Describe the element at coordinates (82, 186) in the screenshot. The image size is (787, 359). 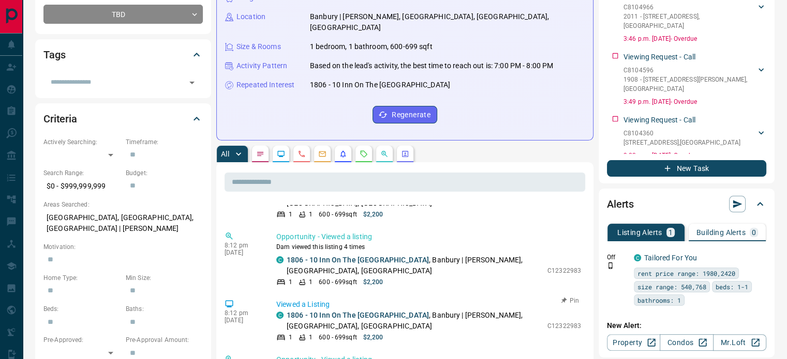
I see `p: $0 - $999,999,999` at that location.